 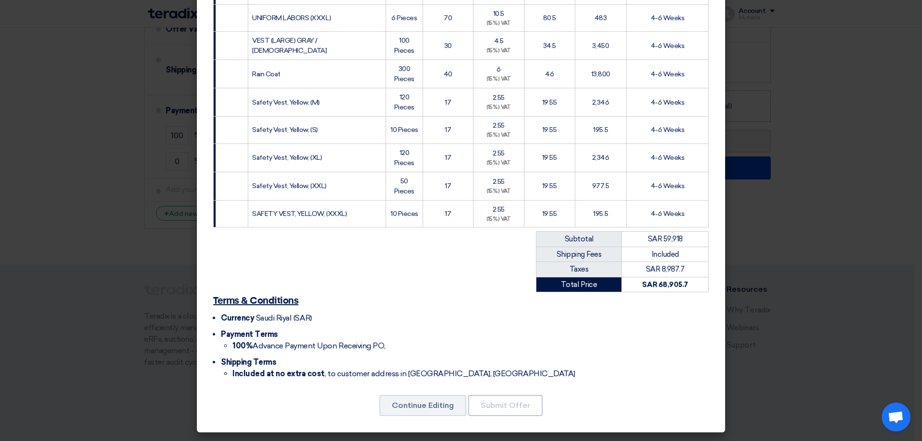 What do you see at coordinates (896, 417) in the screenshot?
I see `a: Open chat` at bounding box center [896, 417].